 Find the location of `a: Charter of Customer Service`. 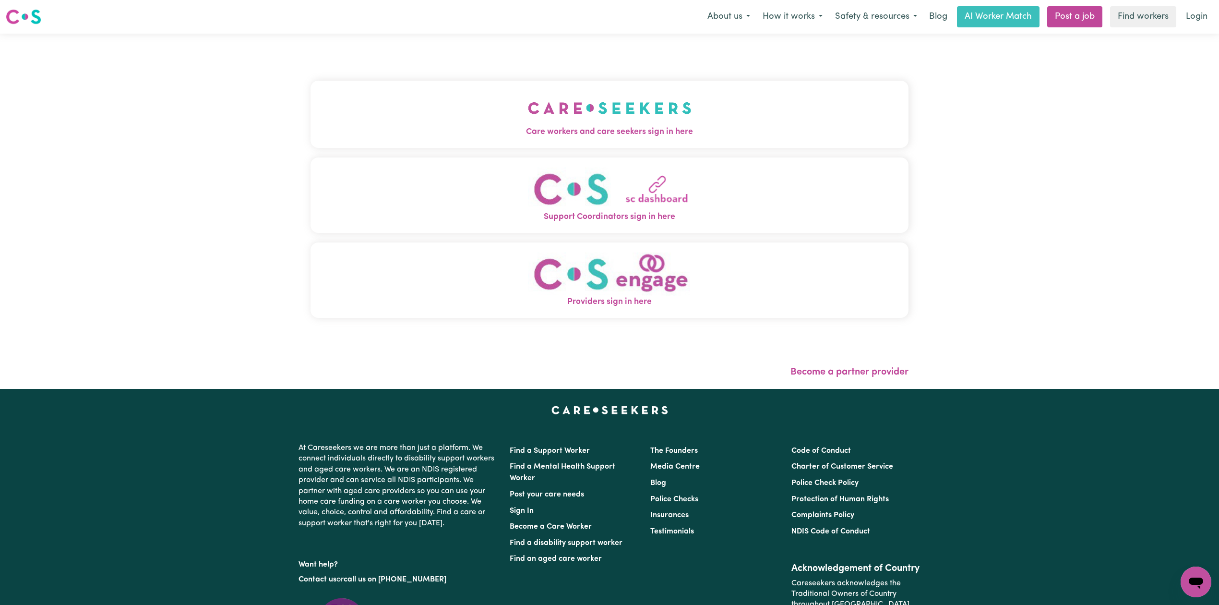

a: Charter of Customer Service is located at coordinates (842, 466).